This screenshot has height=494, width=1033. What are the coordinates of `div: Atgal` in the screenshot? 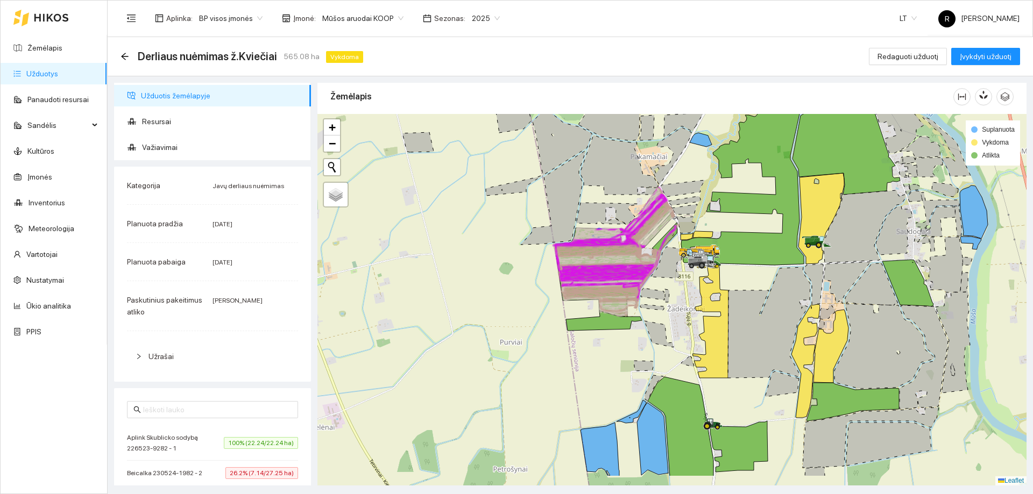 It's located at (125, 56).